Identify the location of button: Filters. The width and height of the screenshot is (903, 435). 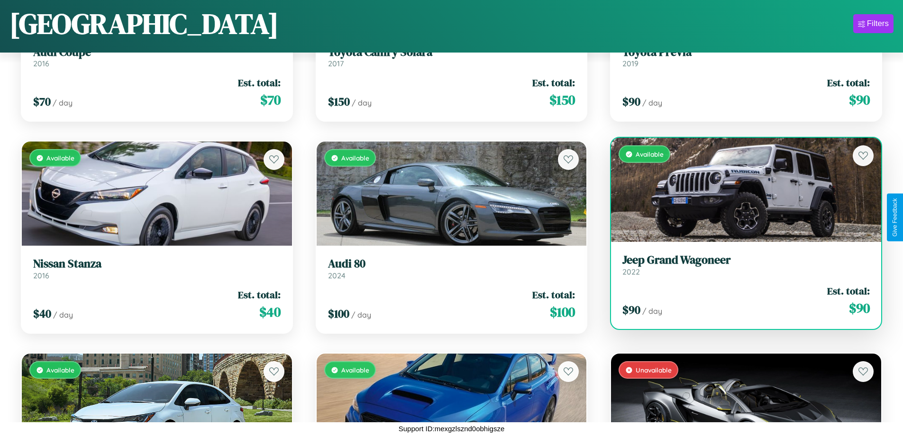
(873, 24).